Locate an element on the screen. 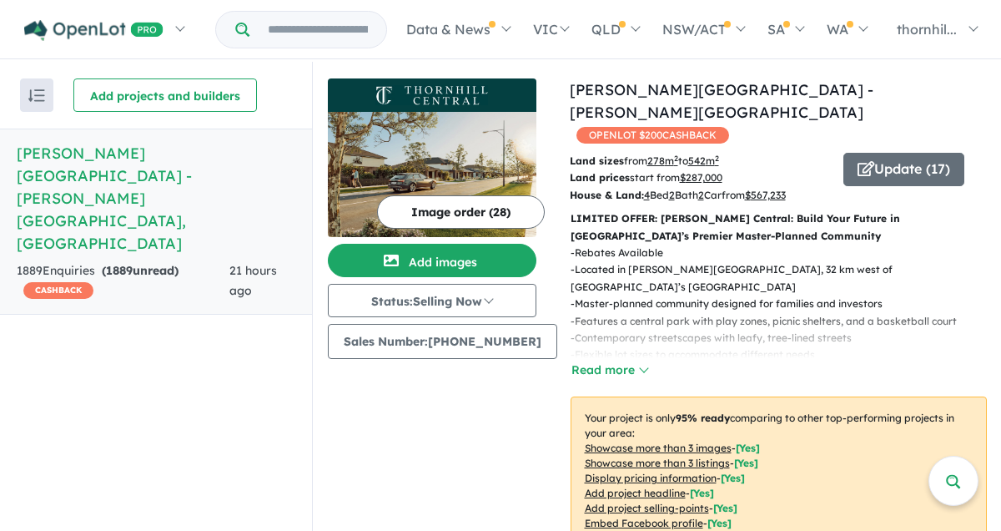  u: Showcase more than 3 listings is located at coordinates (657, 462).